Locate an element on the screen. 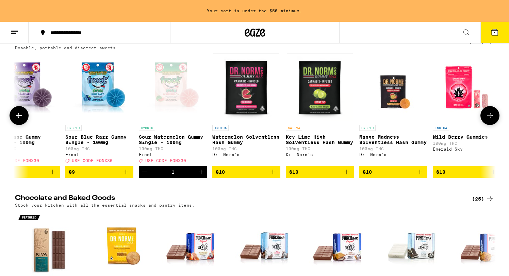  a: Open page for Key Lime High Solventless Hash Gummy from Dr. Norm's is located at coordinates (320, 110).